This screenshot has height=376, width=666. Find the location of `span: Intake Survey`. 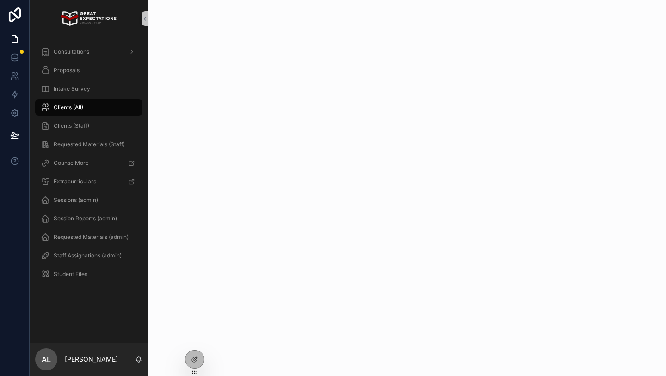

span: Intake Survey is located at coordinates (72, 89).